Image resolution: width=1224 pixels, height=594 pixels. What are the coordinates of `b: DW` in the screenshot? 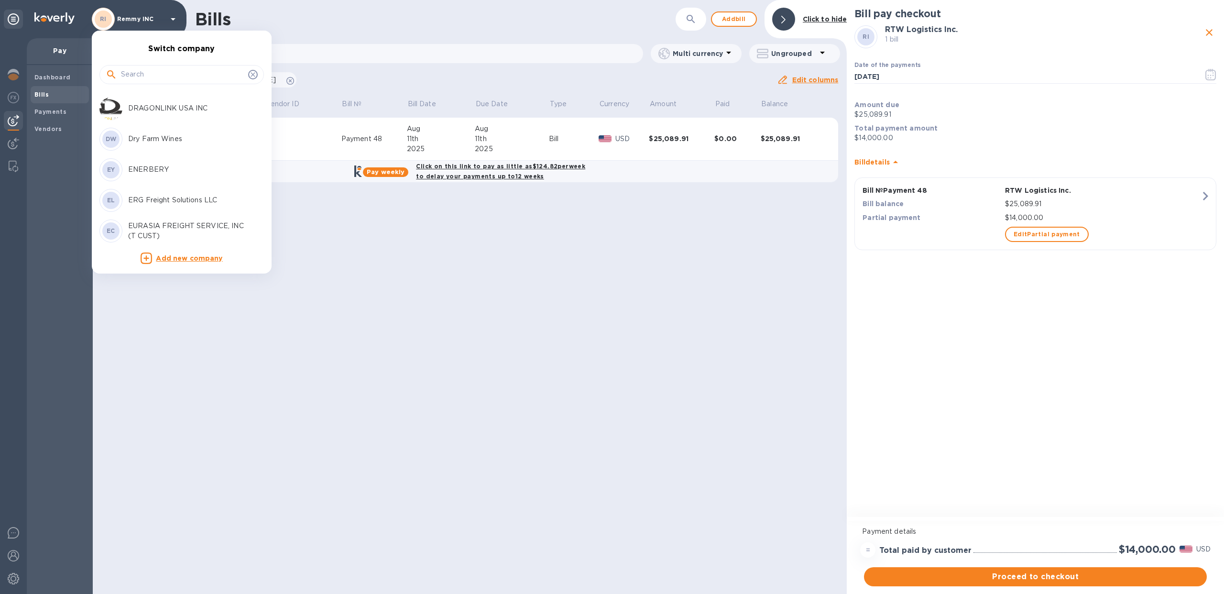 It's located at (111, 139).